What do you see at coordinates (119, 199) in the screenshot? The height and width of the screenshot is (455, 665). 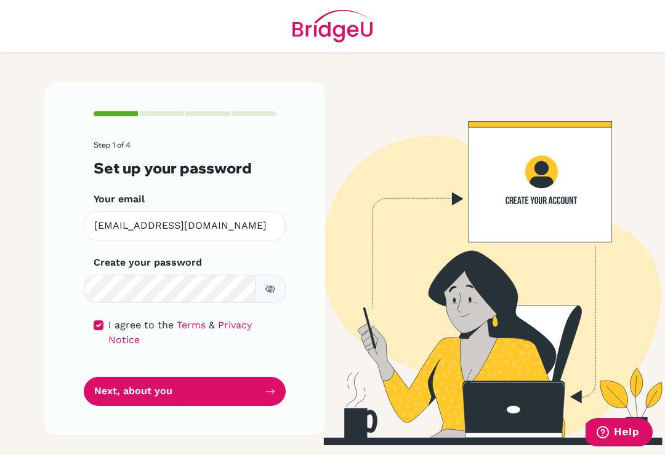 I see `label: Your email` at bounding box center [119, 199].